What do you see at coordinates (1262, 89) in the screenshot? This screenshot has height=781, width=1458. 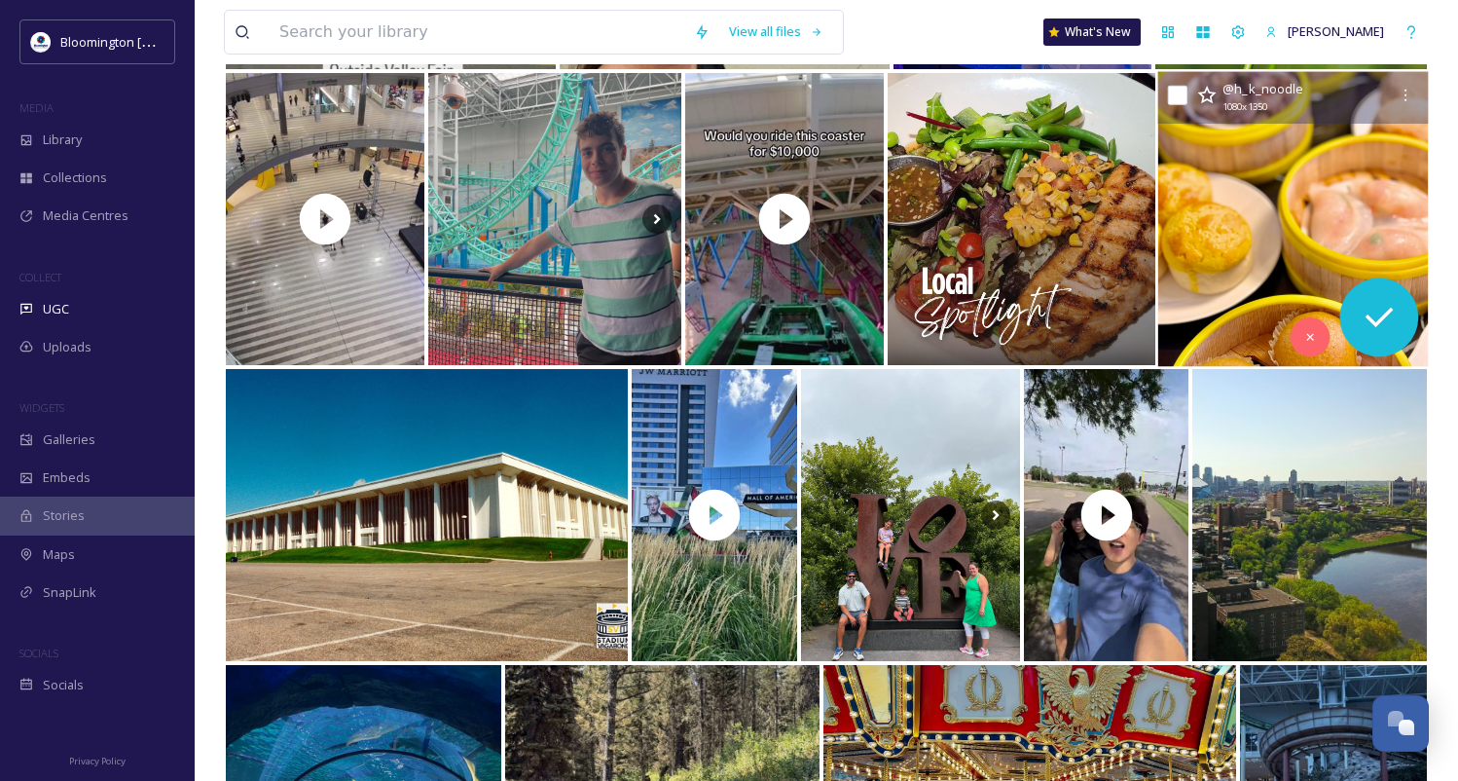 I see `span: @ h_k_noodle` at bounding box center [1262, 89].